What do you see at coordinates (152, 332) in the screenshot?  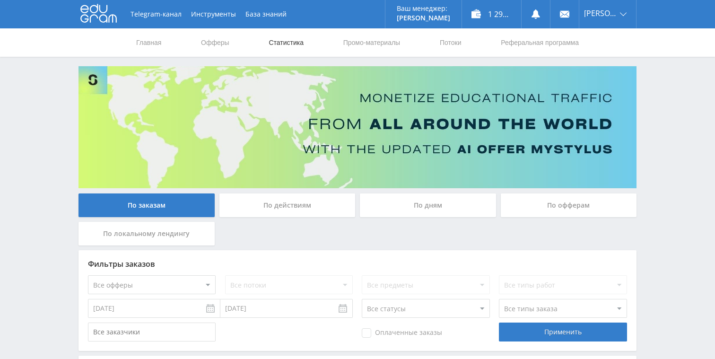 I see `input: Все заказчики` at bounding box center [152, 332].